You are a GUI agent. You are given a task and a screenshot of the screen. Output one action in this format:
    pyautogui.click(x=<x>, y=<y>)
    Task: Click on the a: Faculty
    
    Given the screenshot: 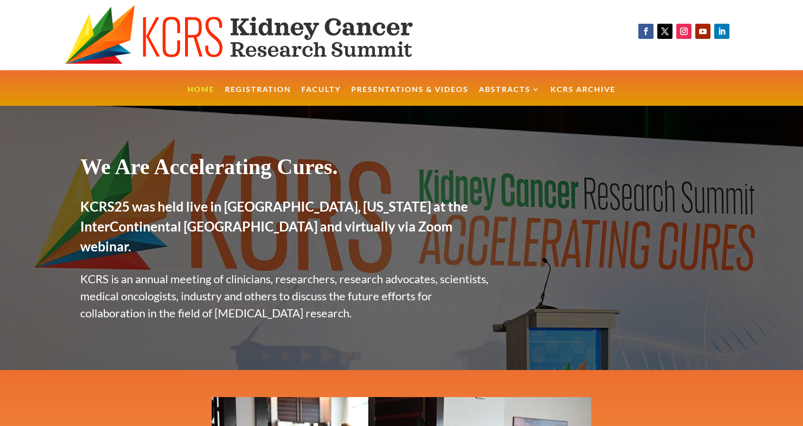 What is the action you would take?
    pyautogui.click(x=321, y=96)
    